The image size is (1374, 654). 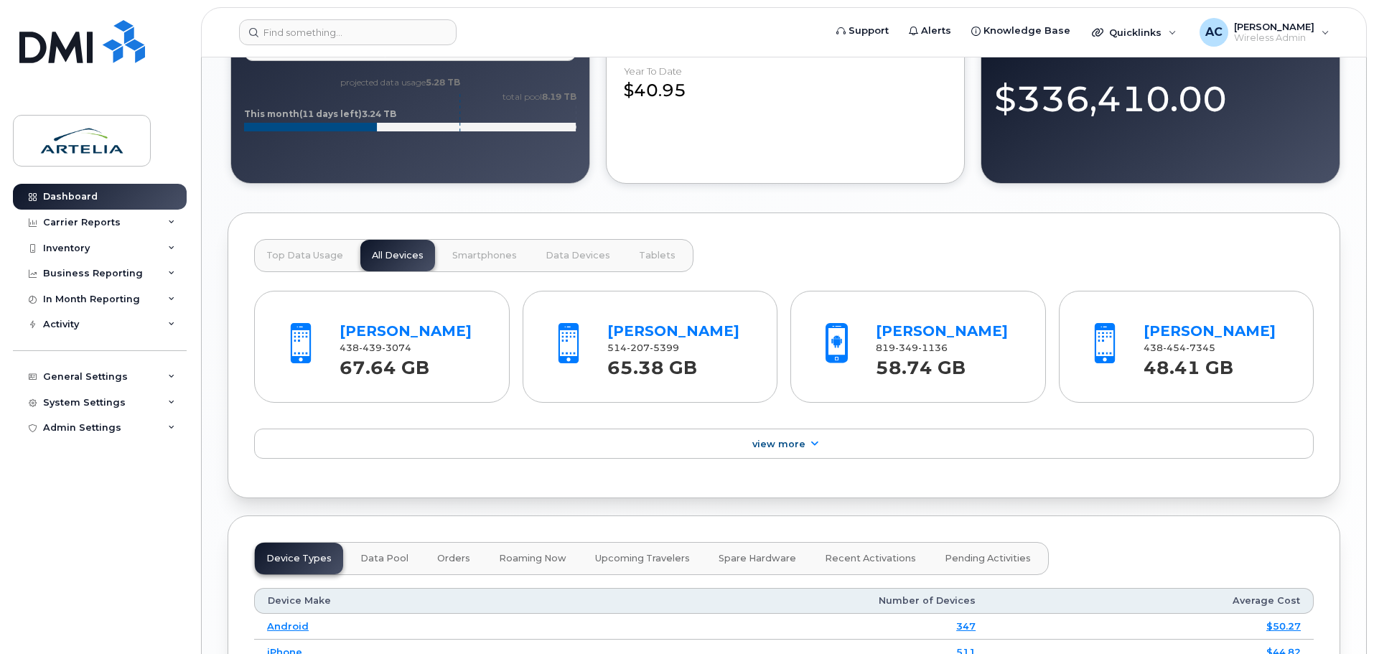 I want to click on div: $336,410.00, so click(x=1160, y=93).